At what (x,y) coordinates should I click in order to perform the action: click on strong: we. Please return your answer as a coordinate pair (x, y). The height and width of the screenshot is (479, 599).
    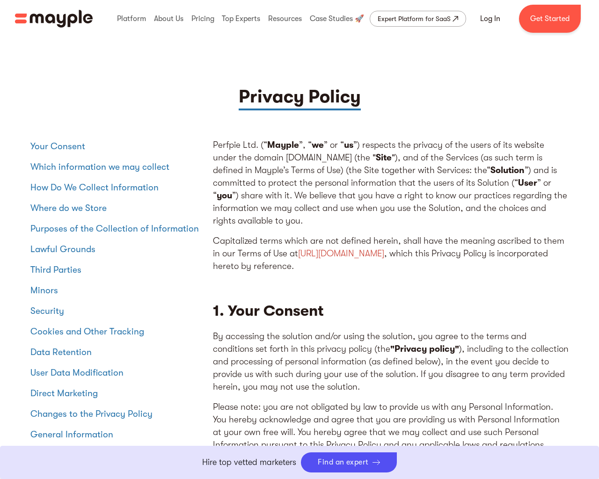
    Looking at the image, I should click on (318, 145).